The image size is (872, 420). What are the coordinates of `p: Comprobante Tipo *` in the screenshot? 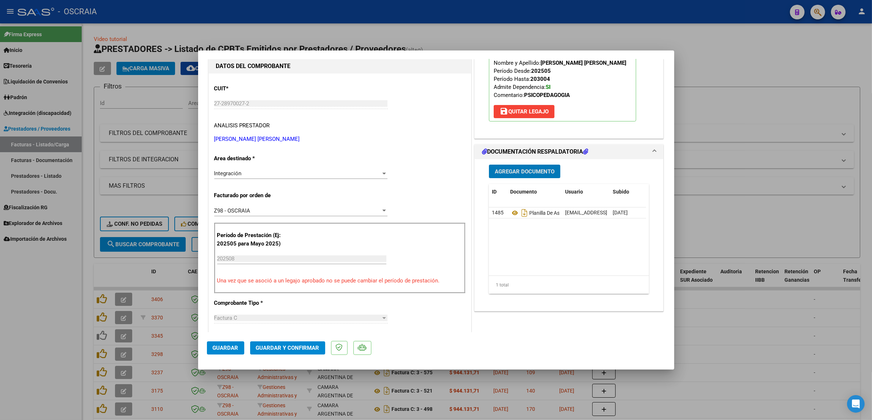 It's located at (252, 303).